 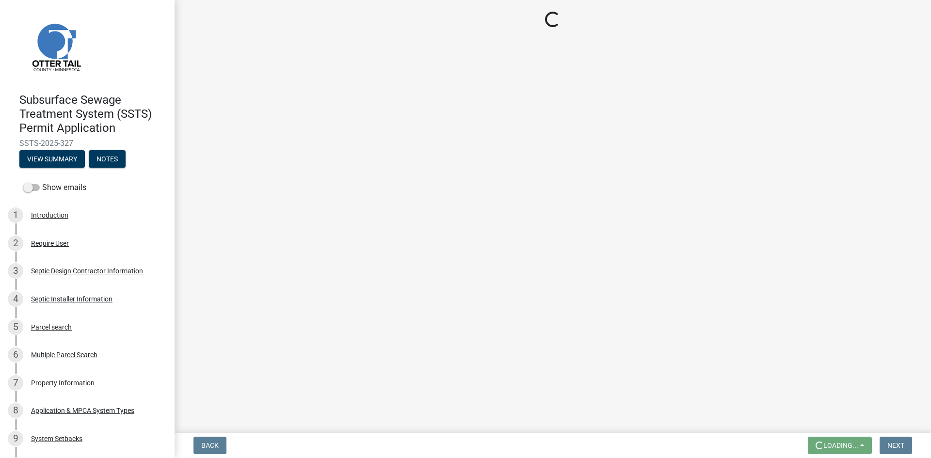 I want to click on div: Septic Design Contractor Information, so click(x=87, y=271).